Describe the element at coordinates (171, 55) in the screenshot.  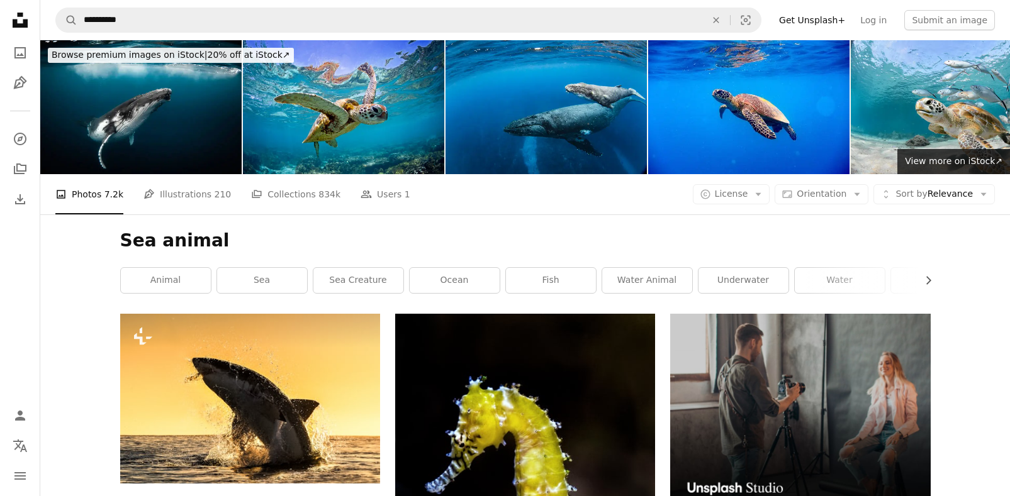
I see `span: 20% off at iStock ↗` at that location.